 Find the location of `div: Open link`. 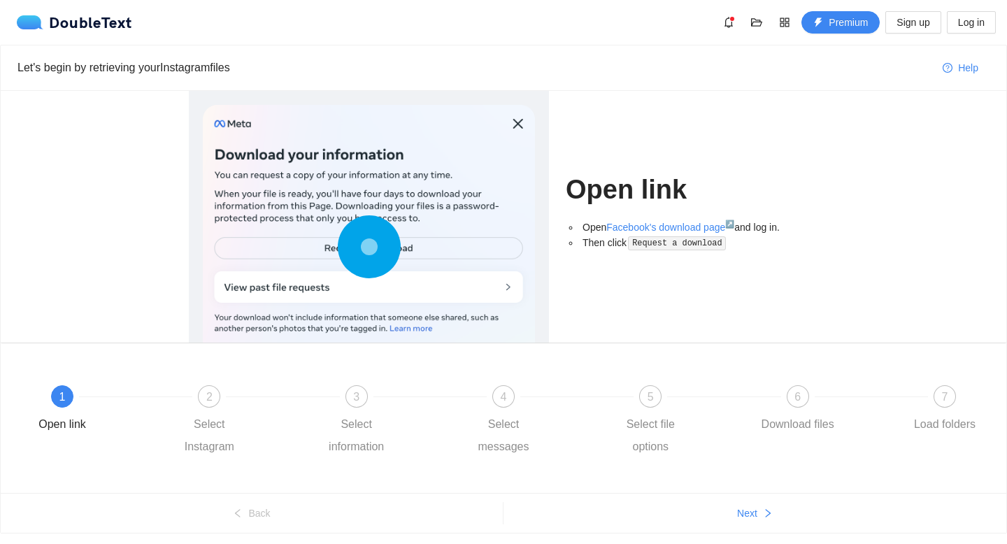

div: Open link is located at coordinates (62, 424).